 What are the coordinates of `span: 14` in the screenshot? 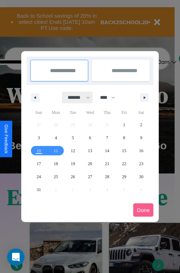 It's located at (107, 151).